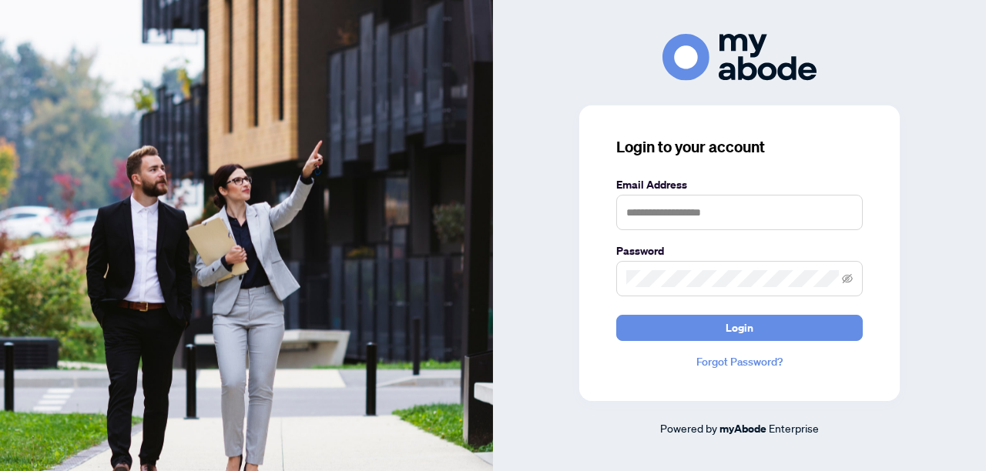  I want to click on span: Enterprise, so click(793, 428).